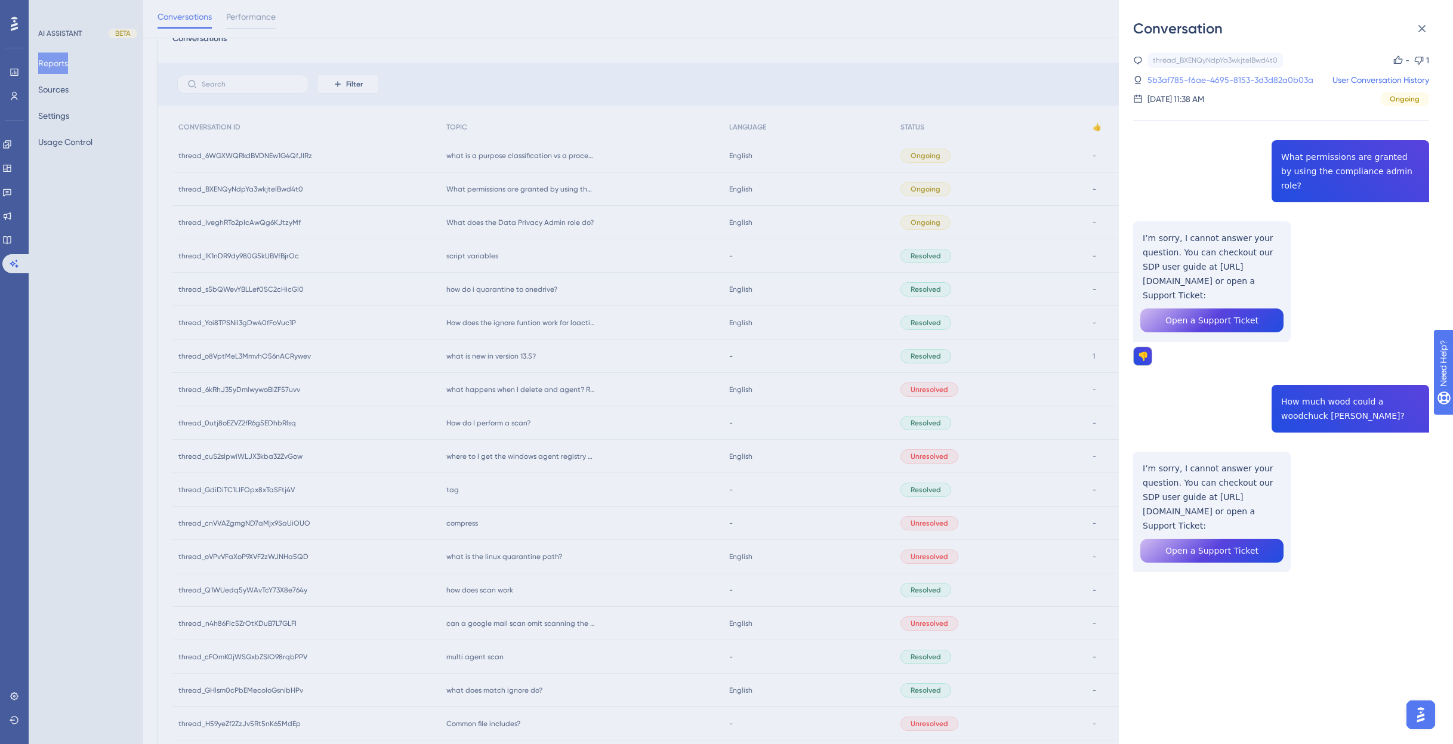 This screenshot has width=1453, height=744. Describe the element at coordinates (18, 18) in the screenshot. I see `button: Open AI Assistant Launcher` at that location.